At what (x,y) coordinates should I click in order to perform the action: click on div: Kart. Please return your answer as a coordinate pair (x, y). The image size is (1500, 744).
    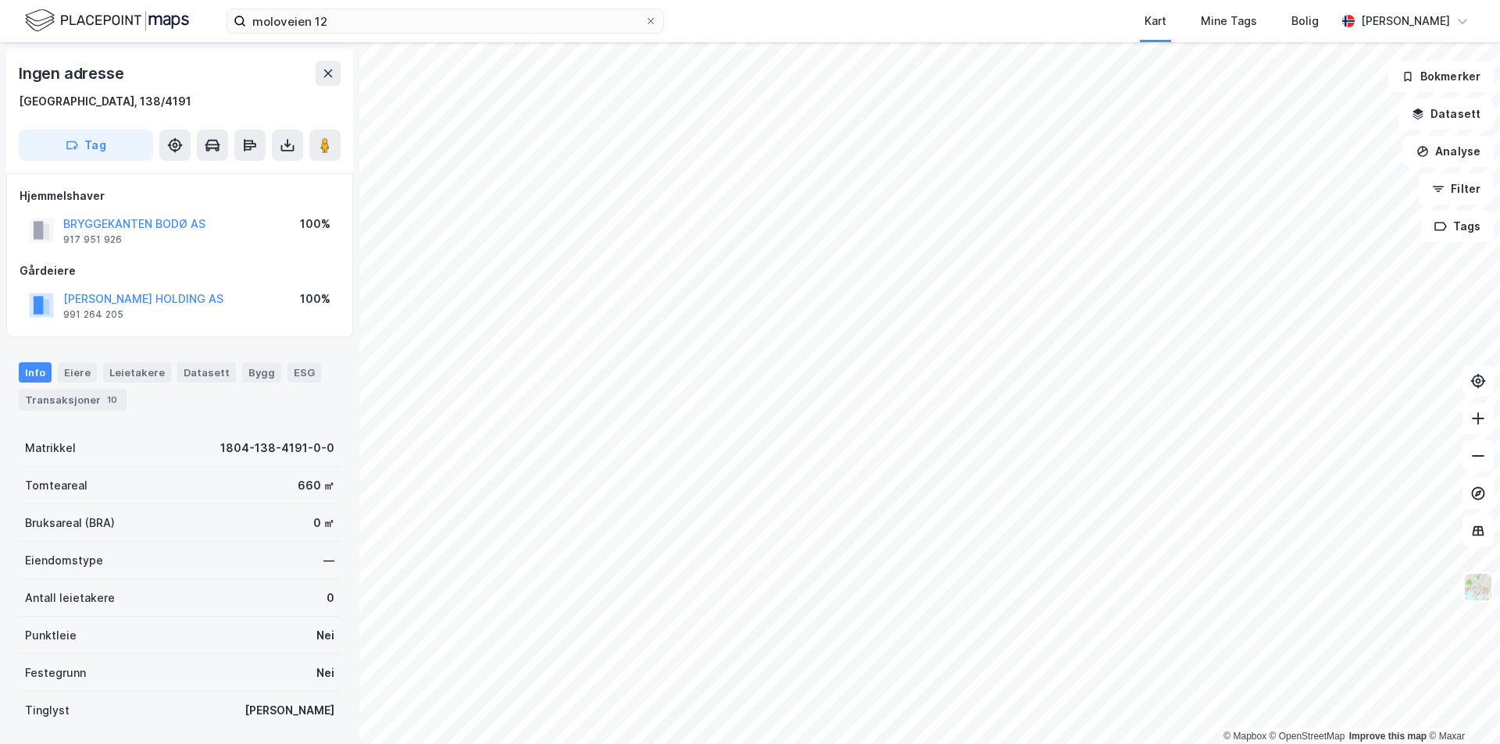
    Looking at the image, I should click on (1155, 21).